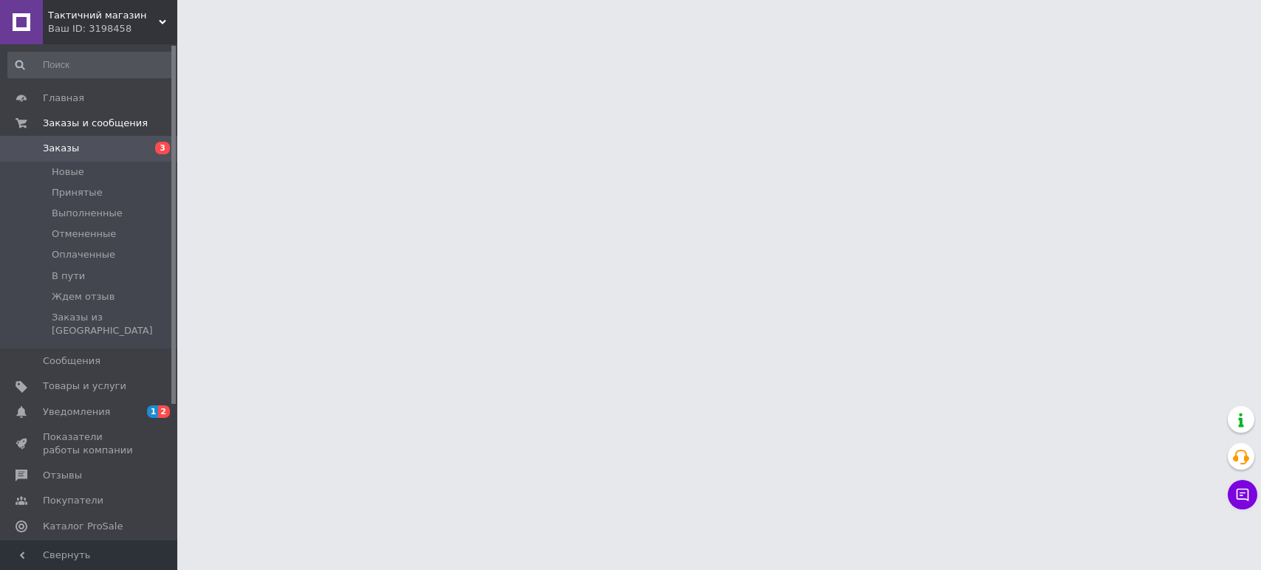  Describe the element at coordinates (83, 297) in the screenshot. I see `span: Ждем отзыв` at that location.